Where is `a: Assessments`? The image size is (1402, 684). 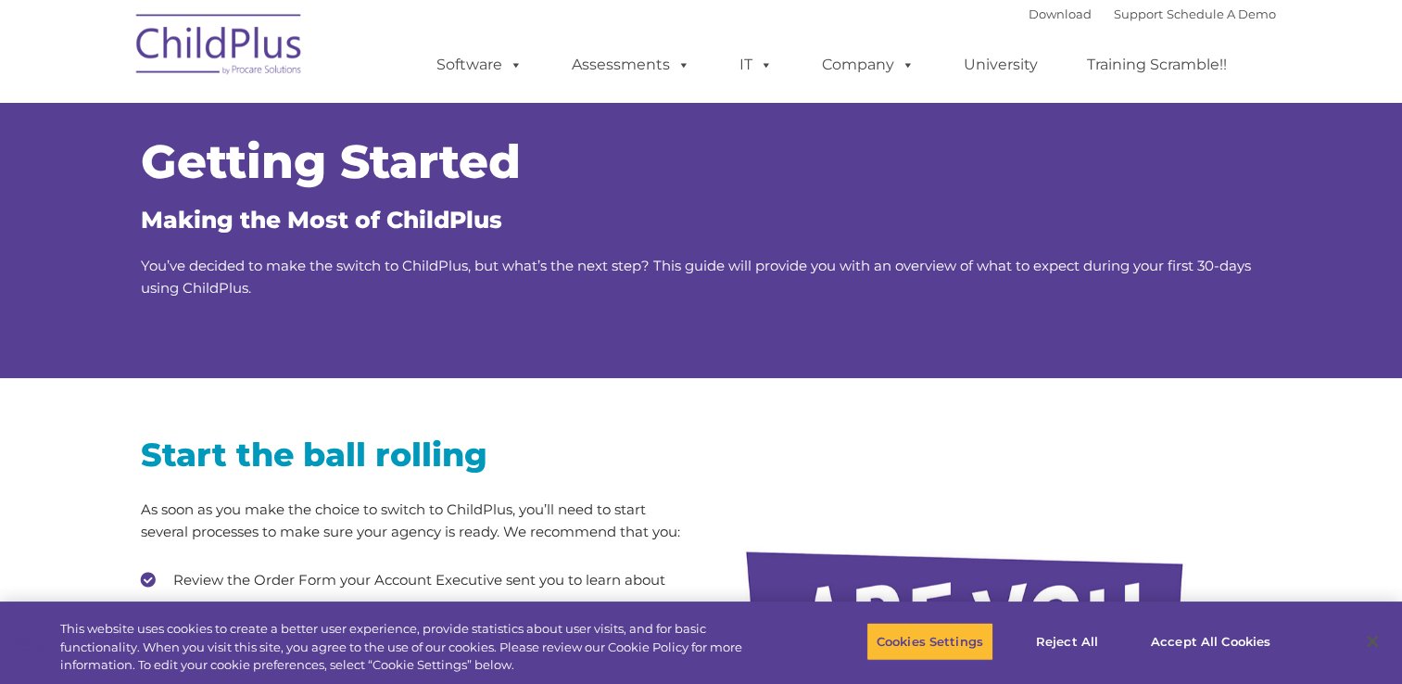
a: Assessments is located at coordinates (631, 65).